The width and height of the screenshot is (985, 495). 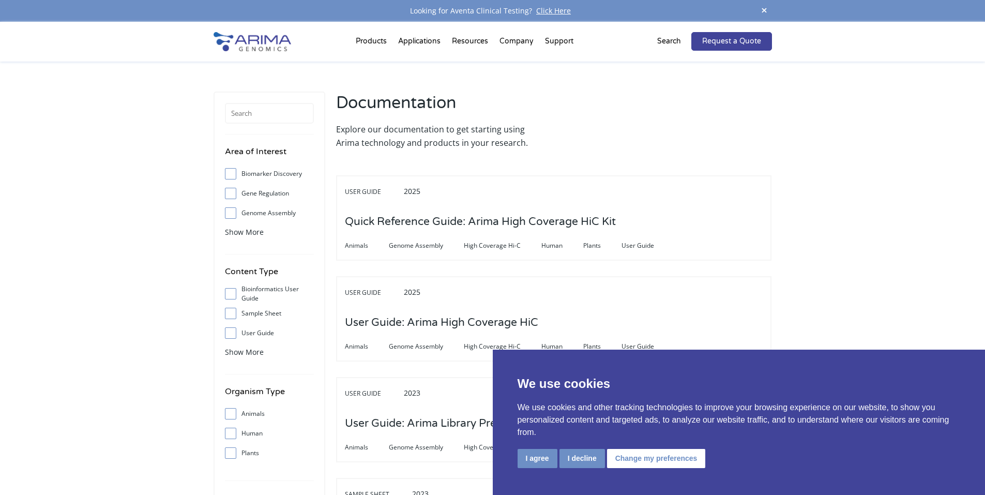 I want to click on a: User Guide: Arima High Coverage HiC, so click(x=441, y=323).